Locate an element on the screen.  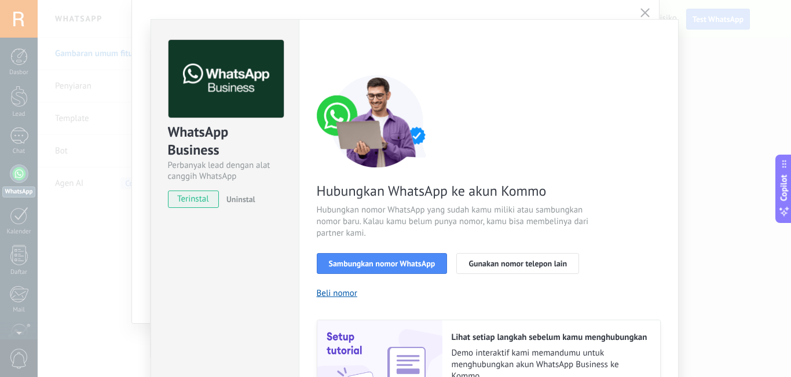
div: Perbanyak lead dengan alat canggih WhatsApp is located at coordinates (225, 171).